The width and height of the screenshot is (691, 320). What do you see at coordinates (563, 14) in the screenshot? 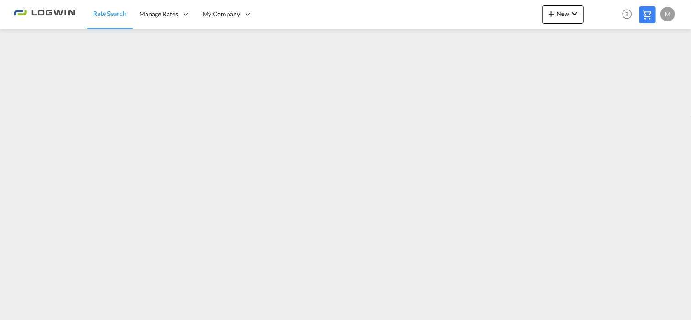
I see `span: New` at bounding box center [563, 14].